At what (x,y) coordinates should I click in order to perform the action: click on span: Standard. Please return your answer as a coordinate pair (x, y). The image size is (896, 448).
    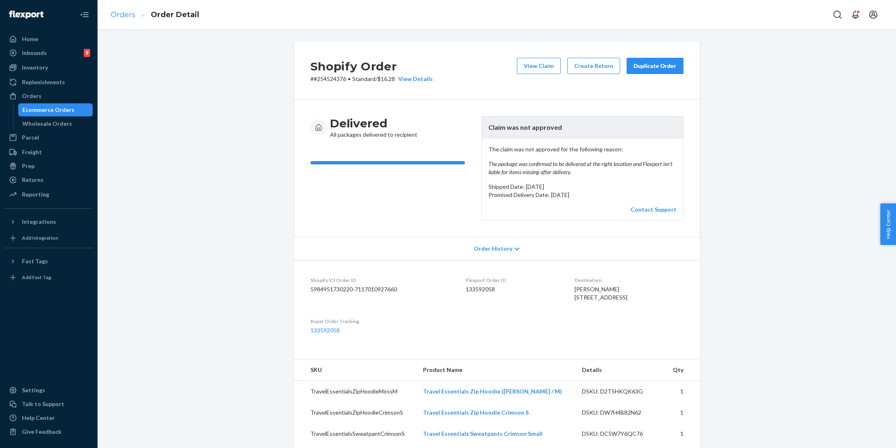
    Looking at the image, I should click on (364, 78).